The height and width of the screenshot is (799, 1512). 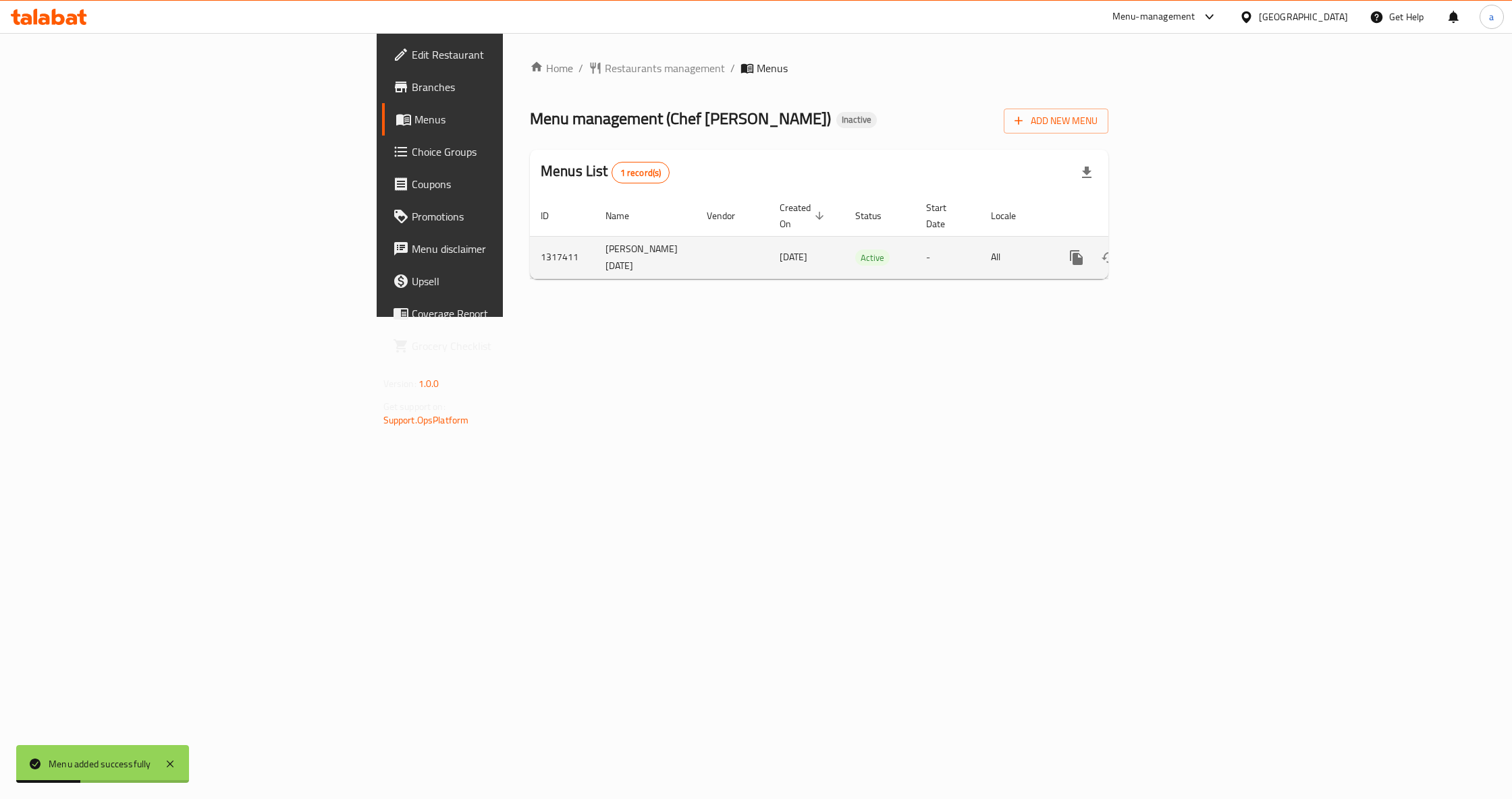 I want to click on span: Branches, so click(x=515, y=87).